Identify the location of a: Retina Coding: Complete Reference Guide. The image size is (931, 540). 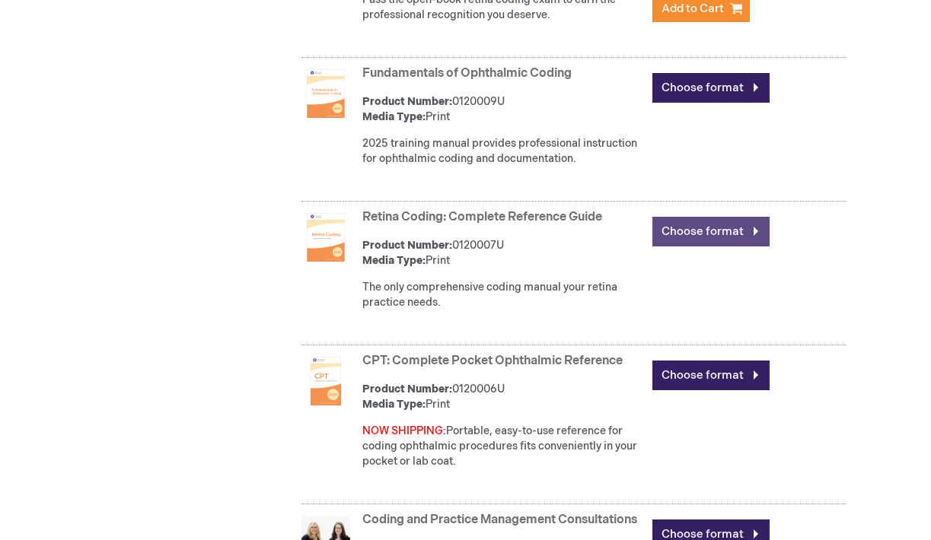
(482, 217).